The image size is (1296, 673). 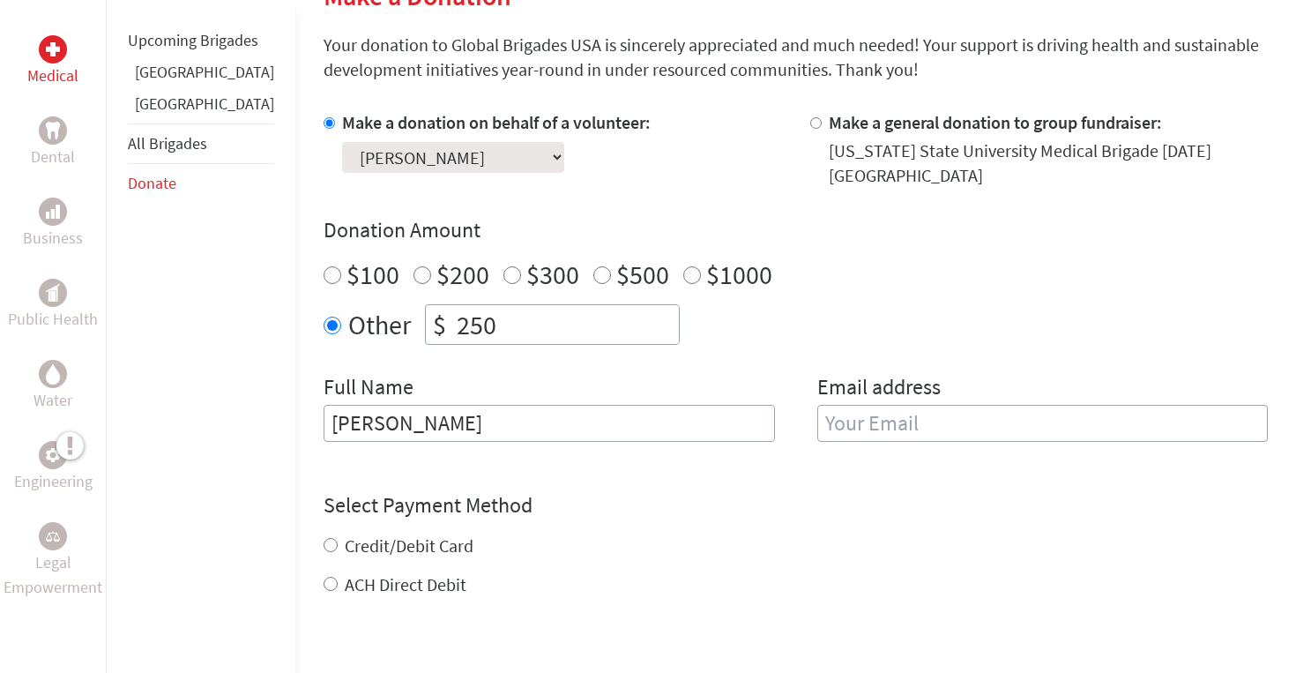 I want to click on label: Make a general donation to group fundraiser:, so click(x=995, y=122).